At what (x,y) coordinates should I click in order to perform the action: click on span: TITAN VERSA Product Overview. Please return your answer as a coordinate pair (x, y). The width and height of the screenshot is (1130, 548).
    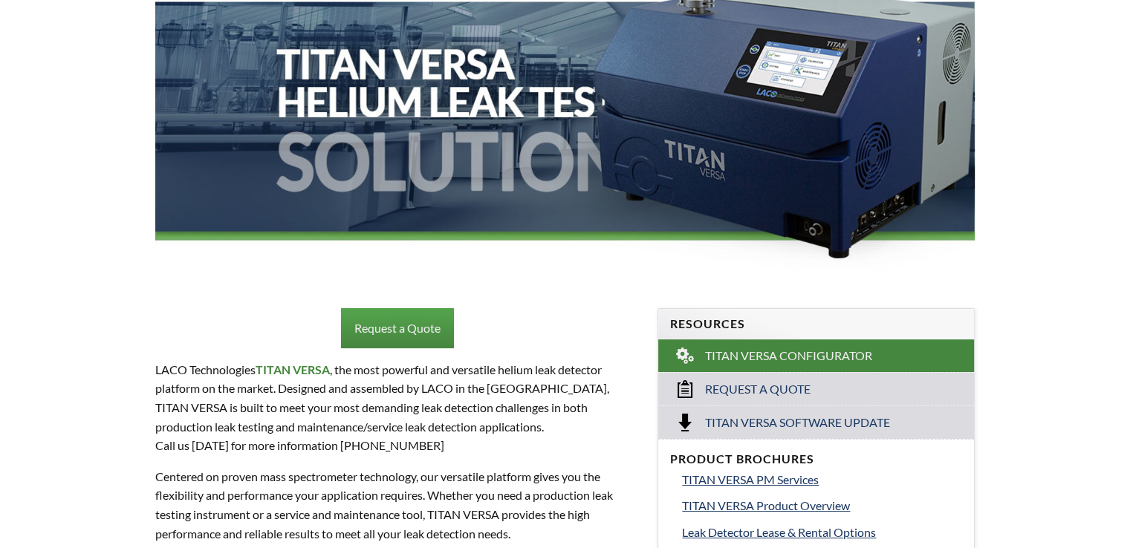
    Looking at the image, I should click on (766, 505).